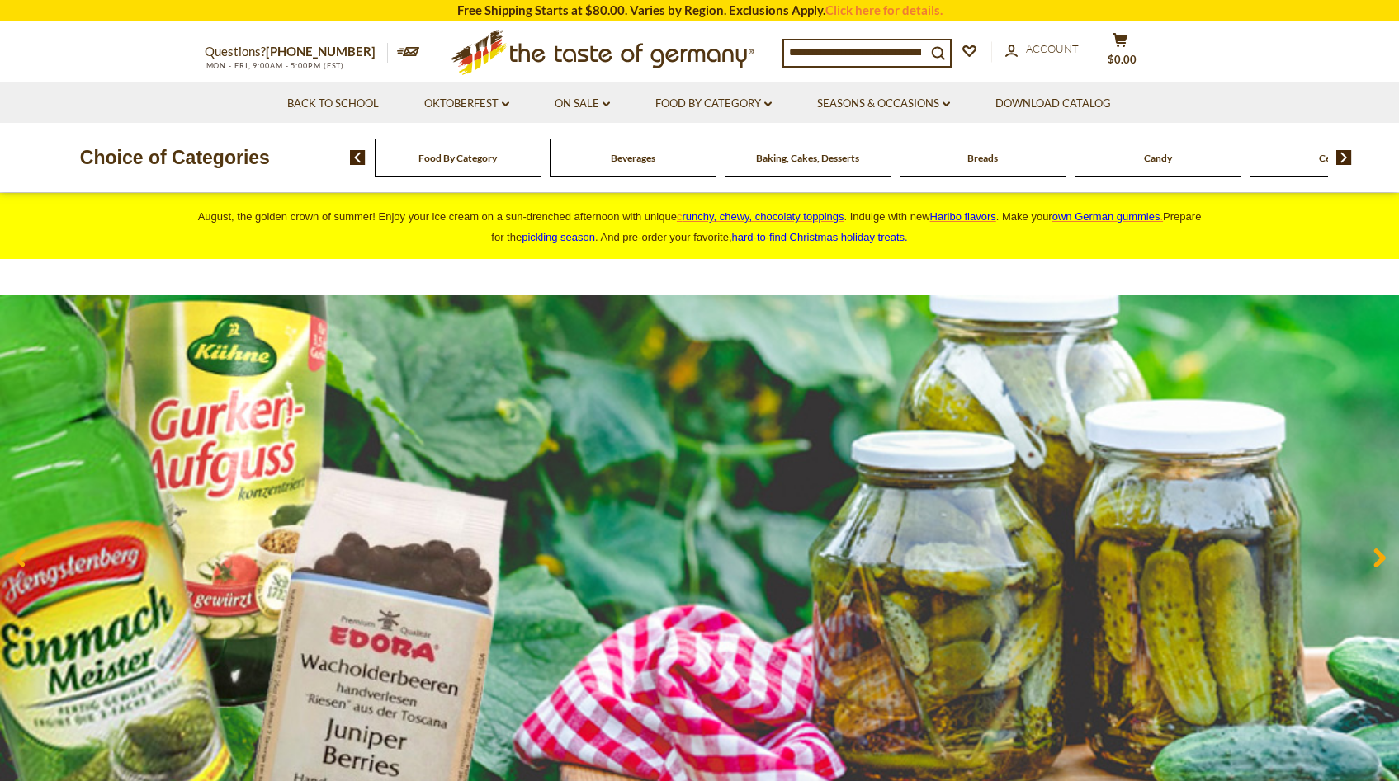  I want to click on span: runchy, chewy, chocolaty toppings, so click(763, 216).